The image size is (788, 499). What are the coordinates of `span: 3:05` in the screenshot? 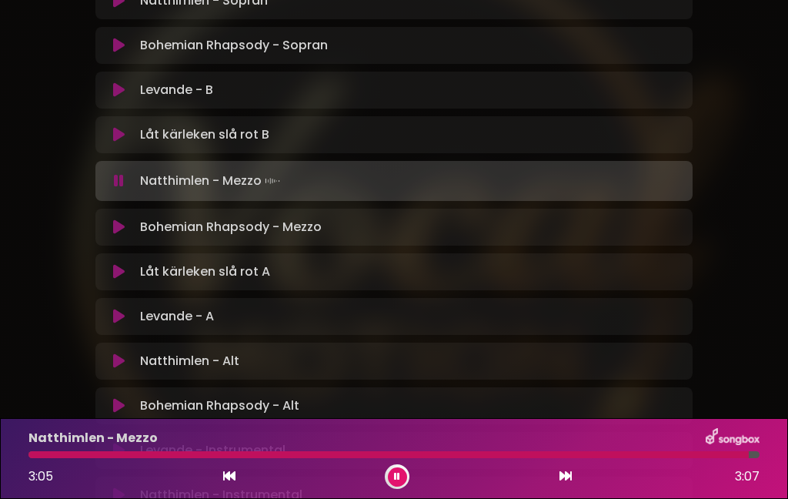 It's located at (41, 476).